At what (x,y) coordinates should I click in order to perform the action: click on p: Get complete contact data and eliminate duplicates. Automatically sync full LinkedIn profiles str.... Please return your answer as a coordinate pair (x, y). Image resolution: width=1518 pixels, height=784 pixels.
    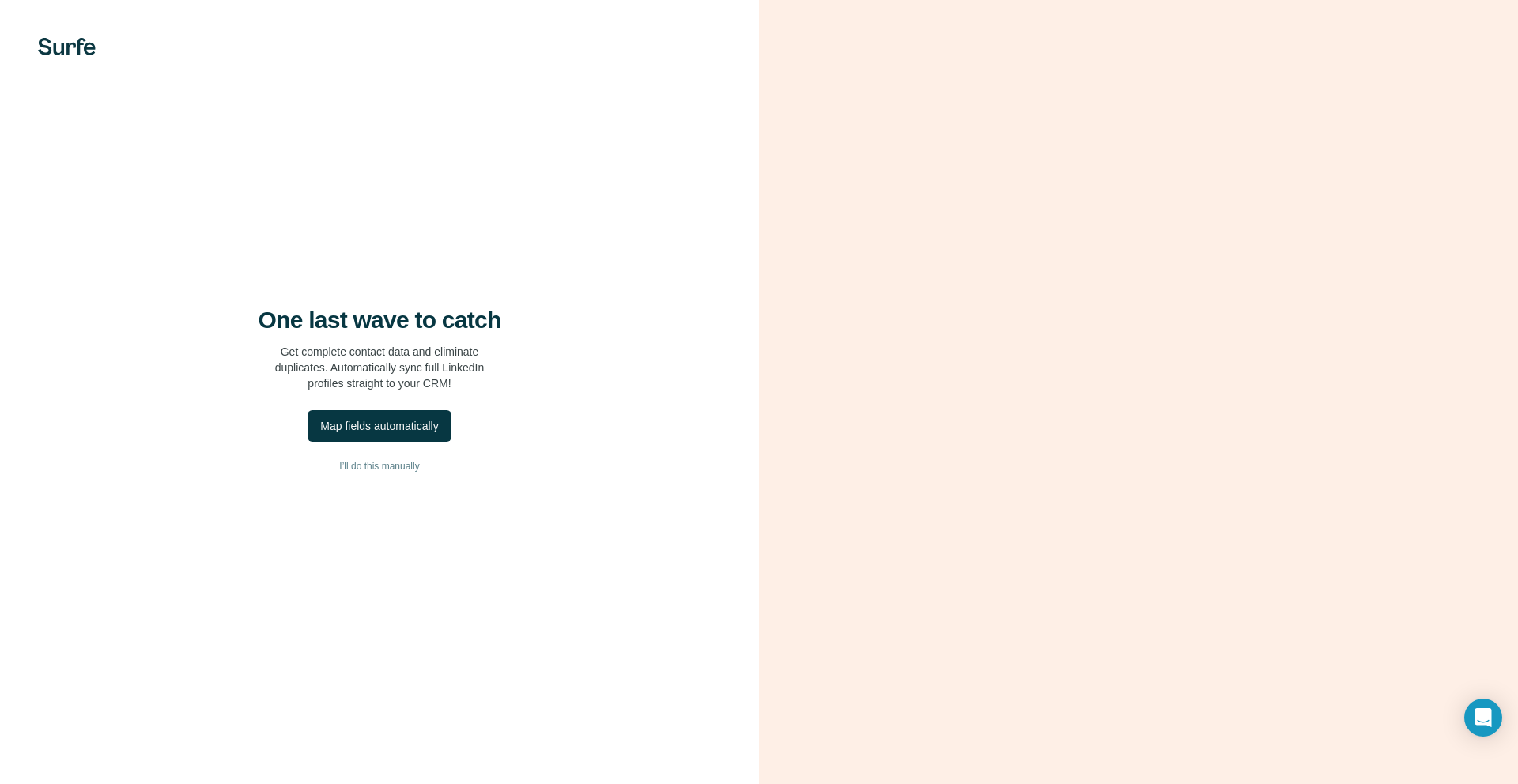
    Looking at the image, I should click on (379, 367).